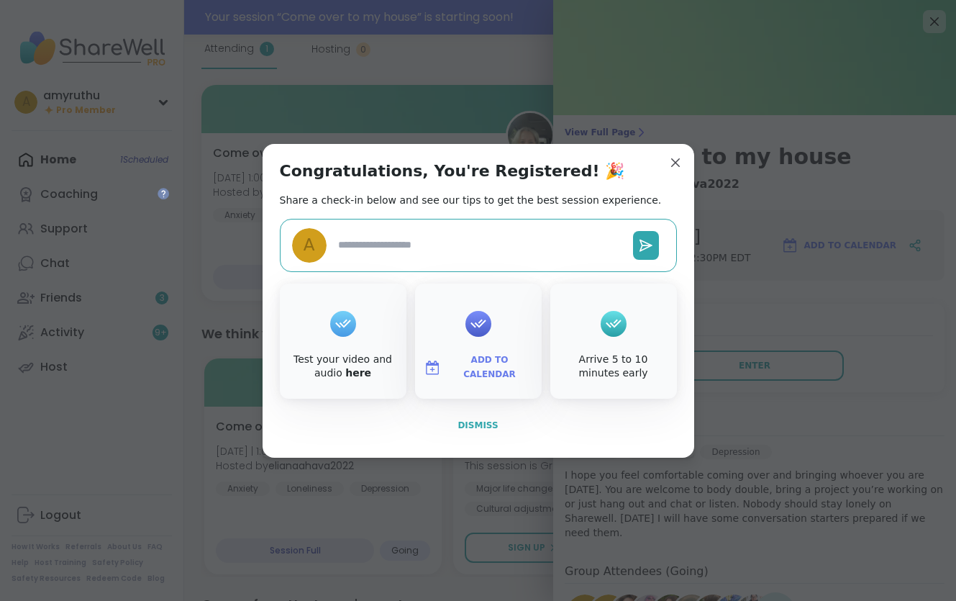  Describe the element at coordinates (478, 425) in the screenshot. I see `button: Dismiss` at that location.